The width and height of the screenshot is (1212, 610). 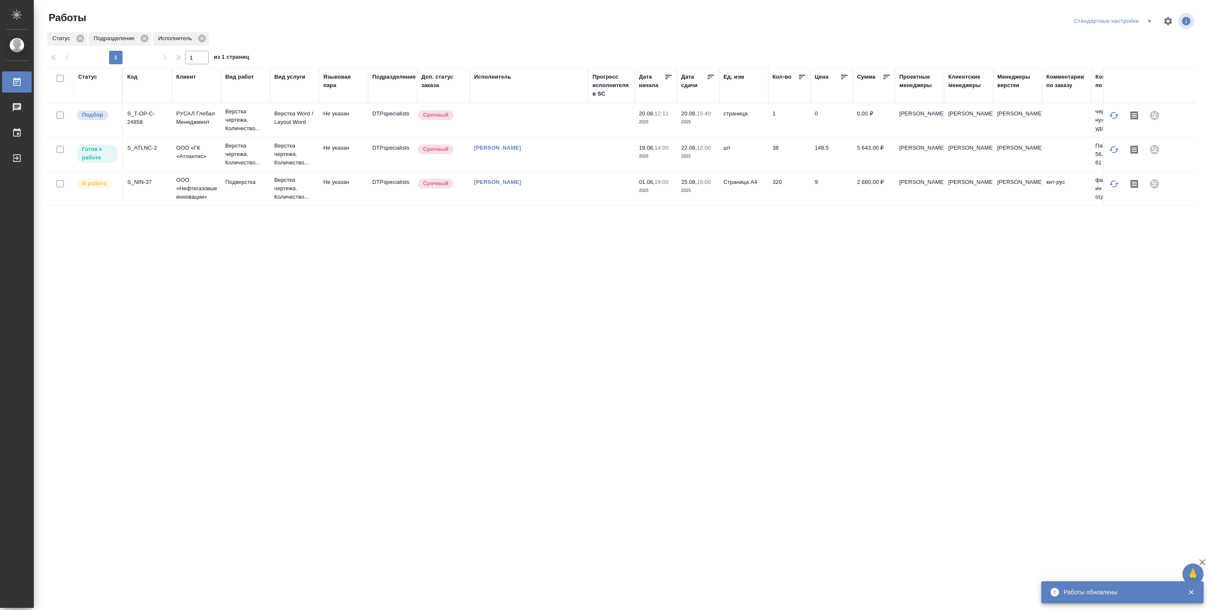 I want to click on div: Цена, so click(x=821, y=77).